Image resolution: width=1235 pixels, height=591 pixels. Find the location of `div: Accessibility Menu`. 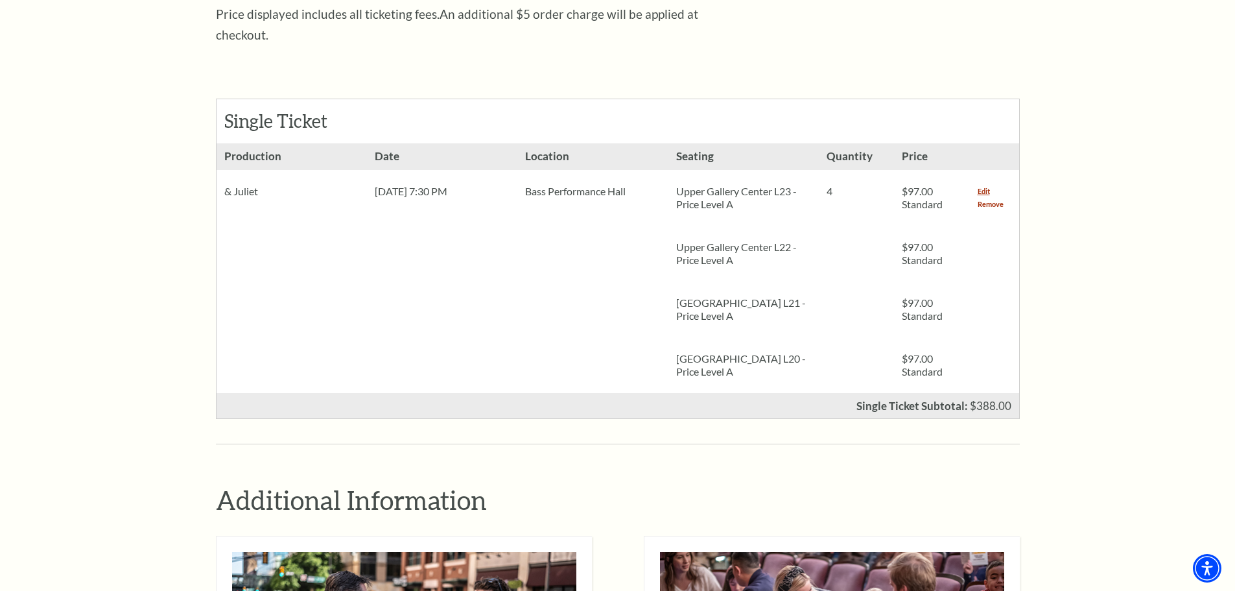

div: Accessibility Menu is located at coordinates (1207, 568).